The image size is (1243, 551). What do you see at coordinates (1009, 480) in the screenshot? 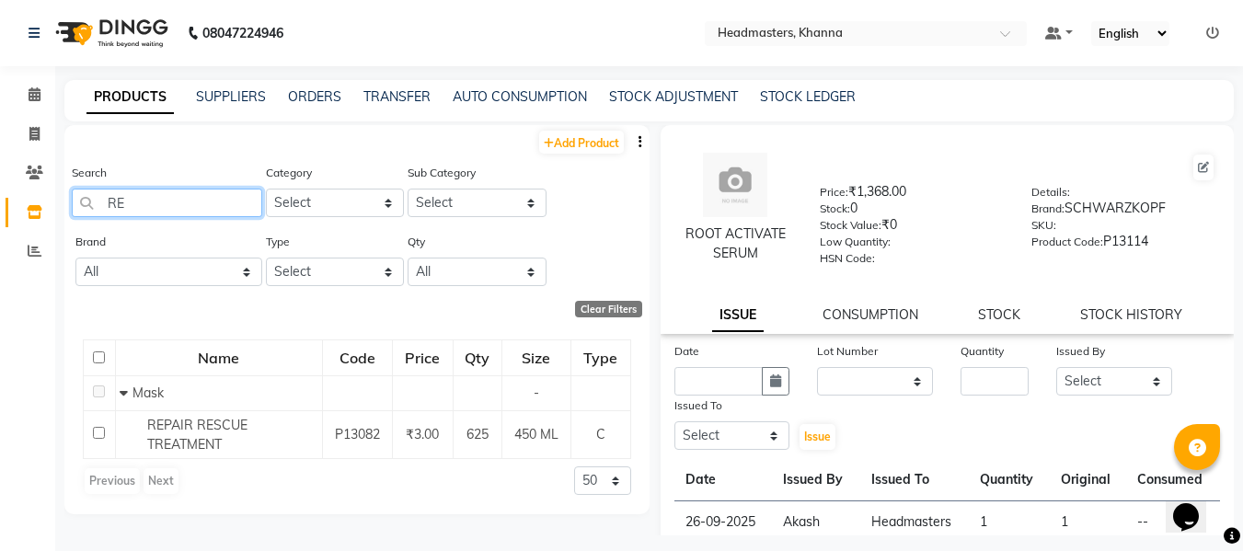
I see `th: Quantity` at bounding box center [1009, 480].